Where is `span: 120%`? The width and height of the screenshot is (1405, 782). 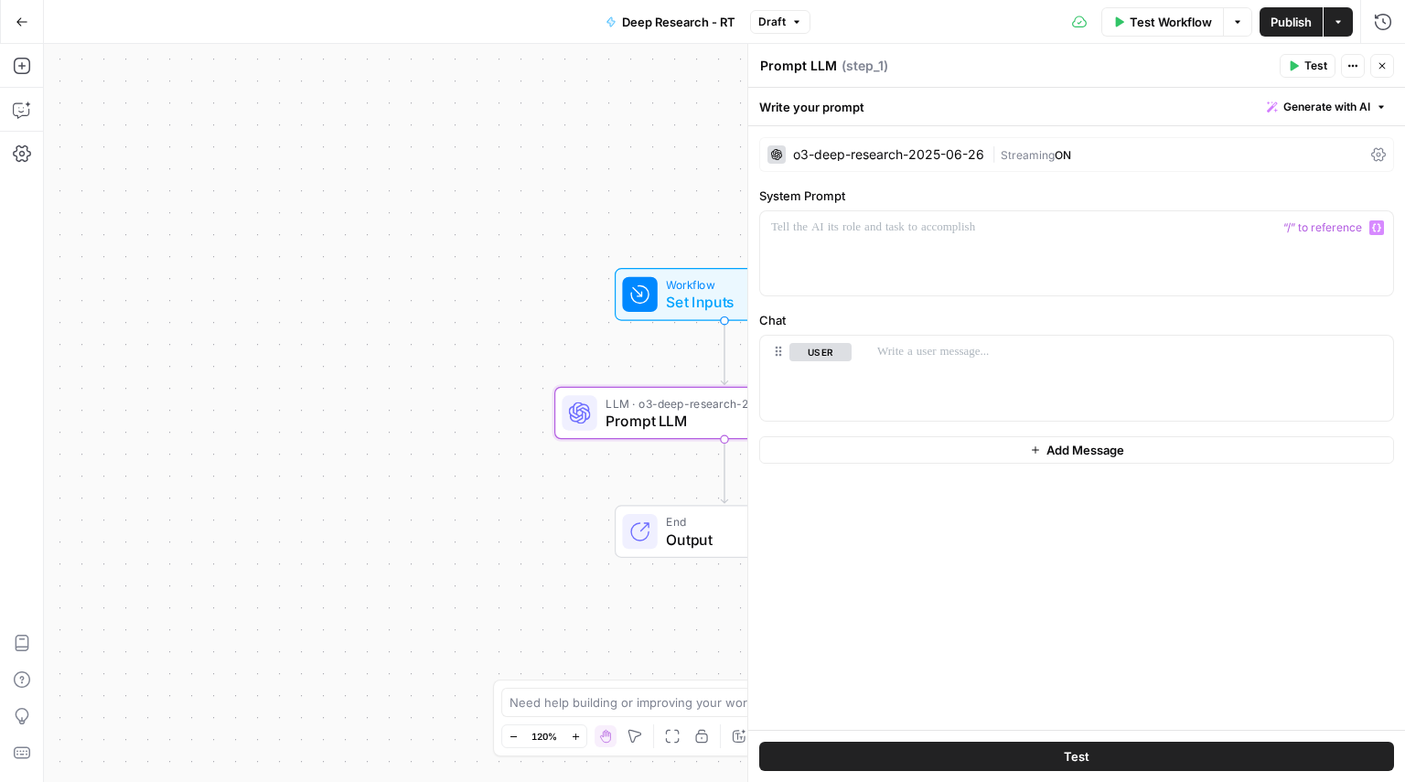 span: 120% is located at coordinates (544, 736).